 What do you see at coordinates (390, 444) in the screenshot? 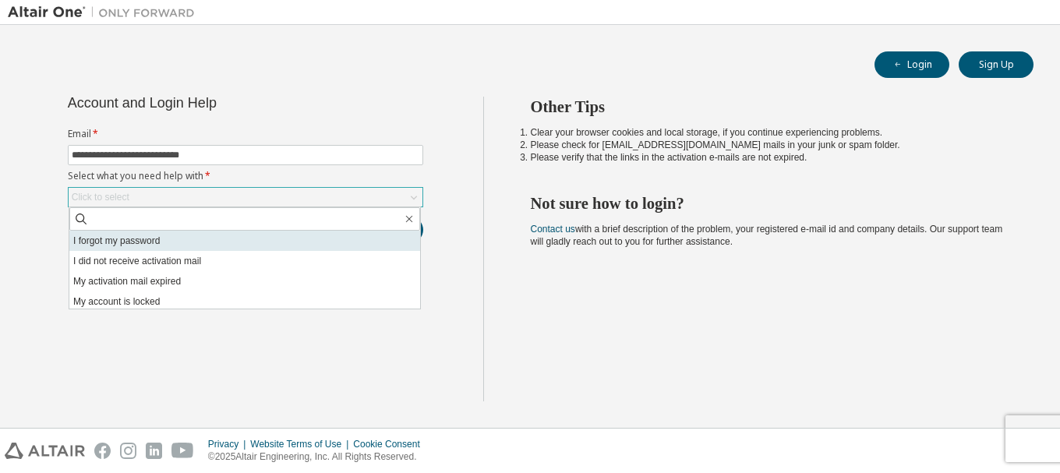
I see `div: Cookie Consent` at bounding box center [390, 444].